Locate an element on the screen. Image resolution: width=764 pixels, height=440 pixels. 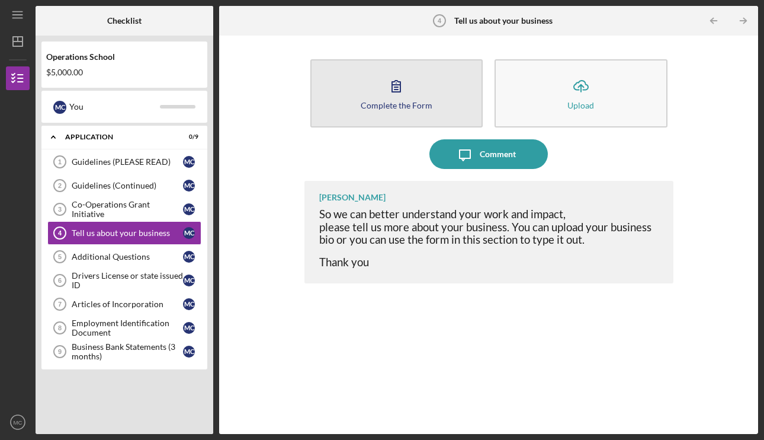
button: MC is located at coordinates (18, 422).